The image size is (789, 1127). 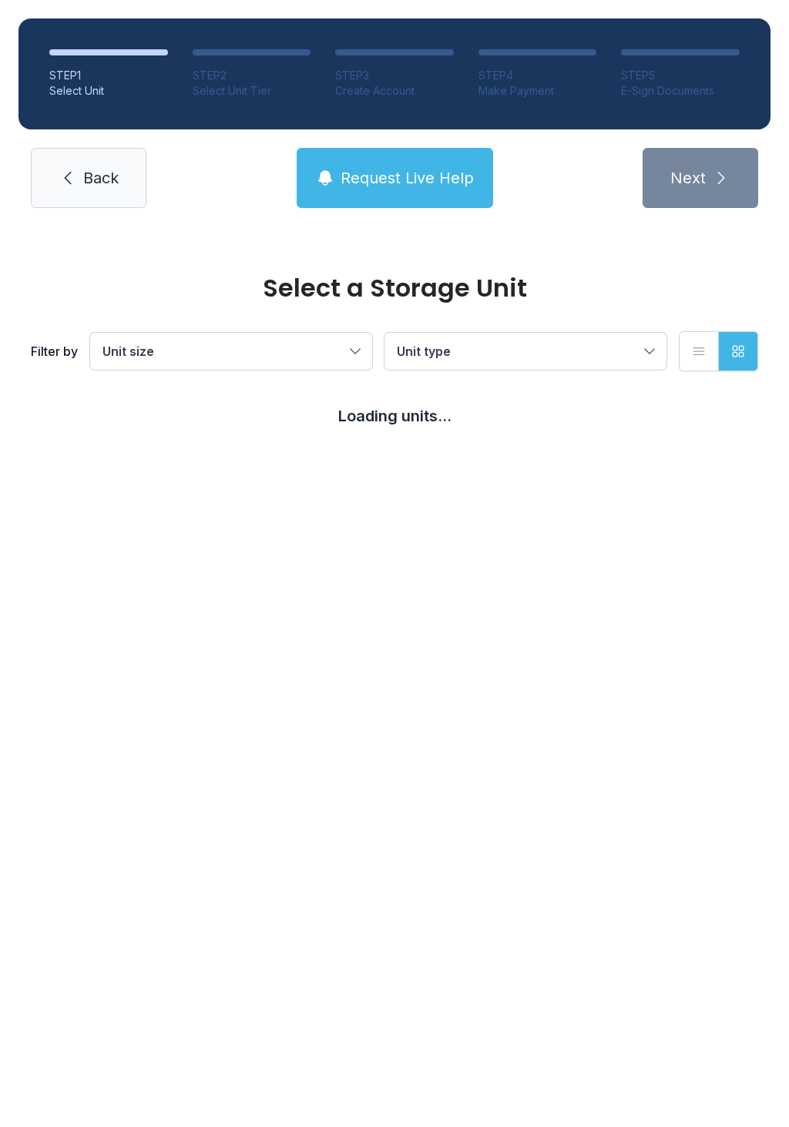 What do you see at coordinates (394, 288) in the screenshot?
I see `div: Select a Storage Unit` at bounding box center [394, 288].